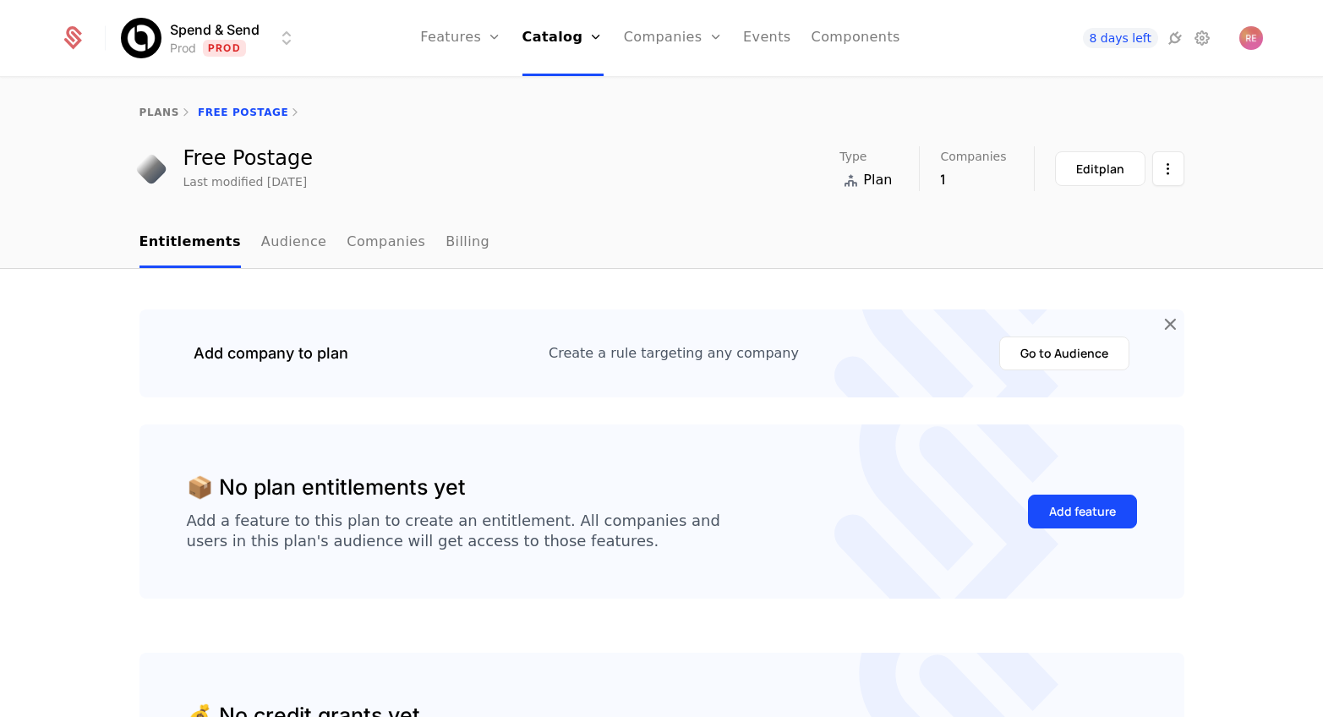 The width and height of the screenshot is (1323, 717). Describe the element at coordinates (1064, 353) in the screenshot. I see `button: Go to Audience` at that location.